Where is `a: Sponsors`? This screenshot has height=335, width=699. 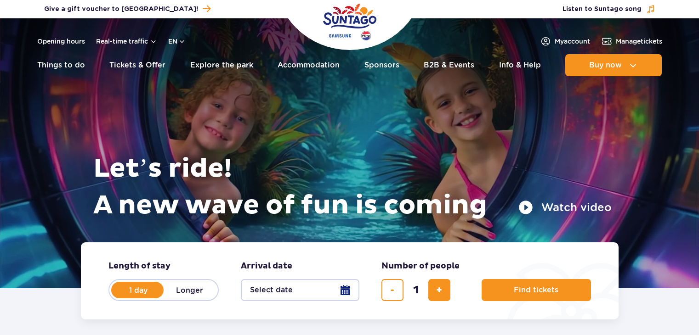
a: Sponsors is located at coordinates (382, 65).